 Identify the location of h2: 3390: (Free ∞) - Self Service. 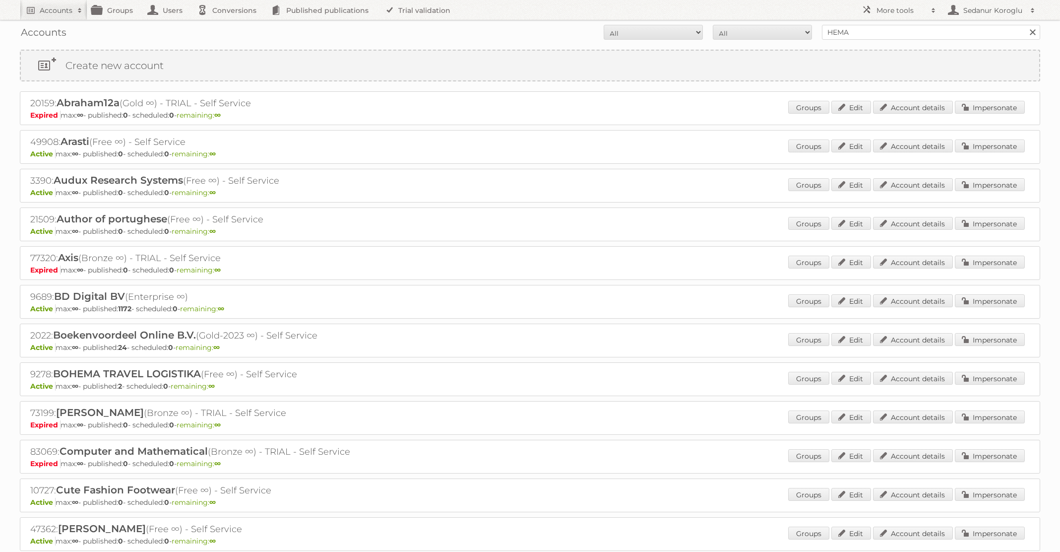
(204, 181).